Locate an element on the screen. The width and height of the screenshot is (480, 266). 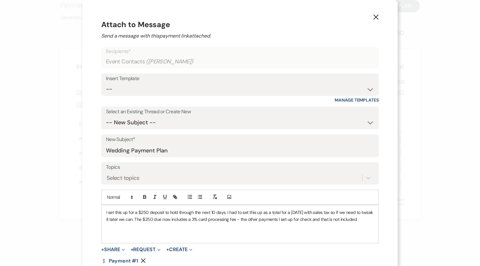
label: Topics is located at coordinates (240, 167).